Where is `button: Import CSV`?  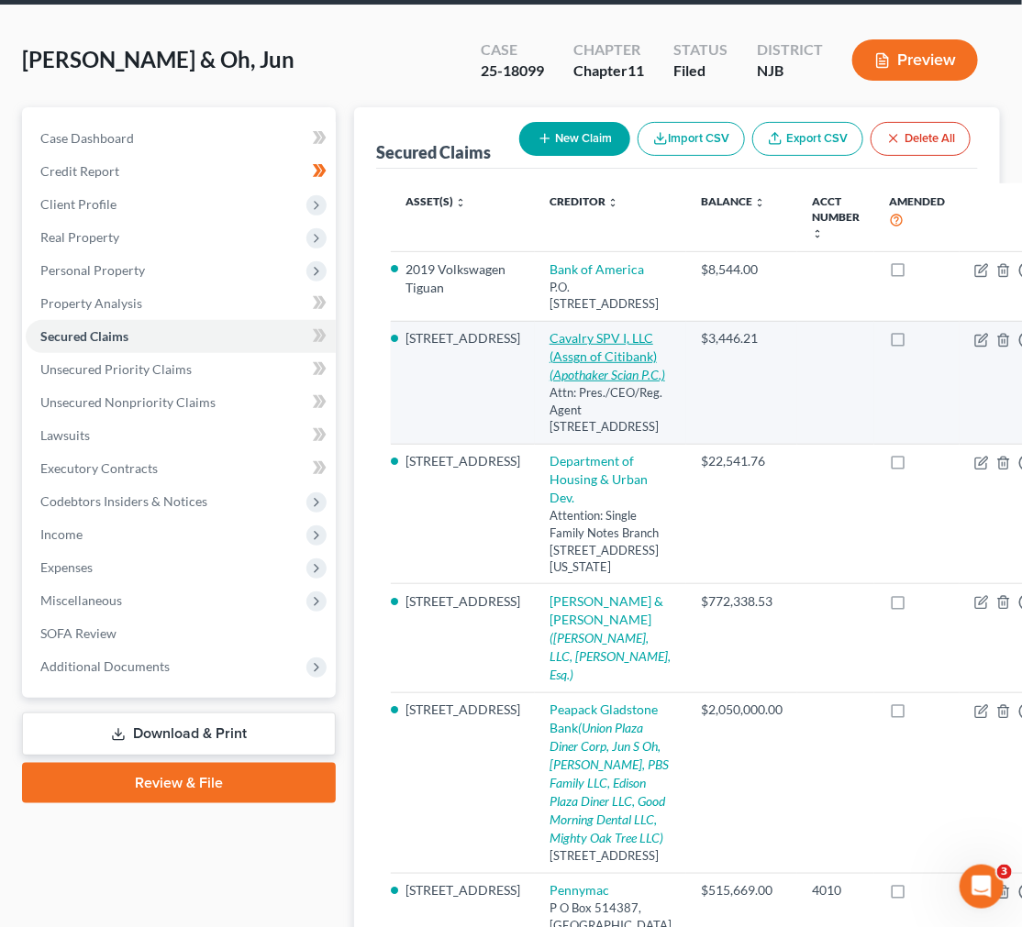
button: Import CSV is located at coordinates (691, 139).